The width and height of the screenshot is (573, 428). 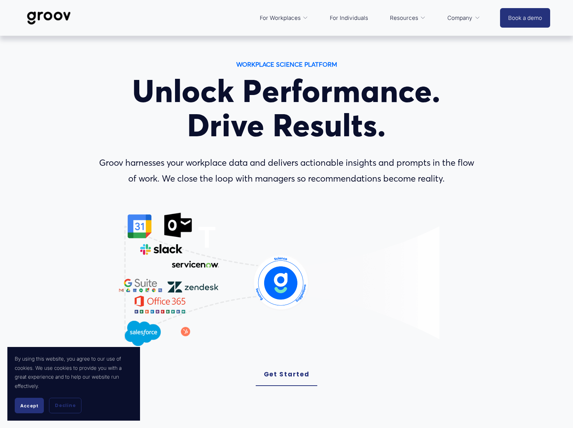 What do you see at coordinates (460, 18) in the screenshot?
I see `span: Company` at bounding box center [460, 18].